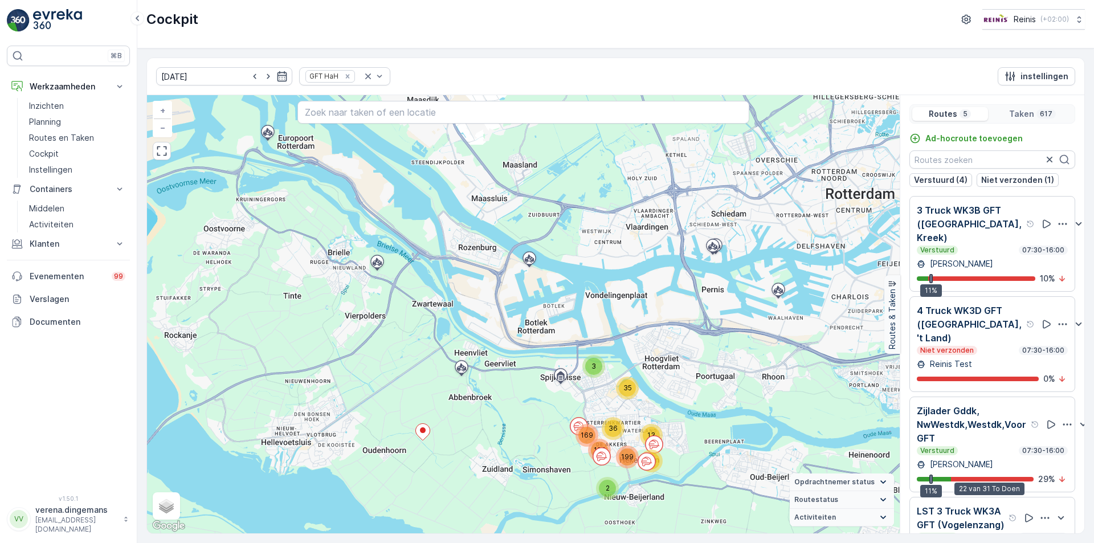 The image size is (1094, 543). What do you see at coordinates (68, 189) in the screenshot?
I see `p: Containers` at bounding box center [68, 189].